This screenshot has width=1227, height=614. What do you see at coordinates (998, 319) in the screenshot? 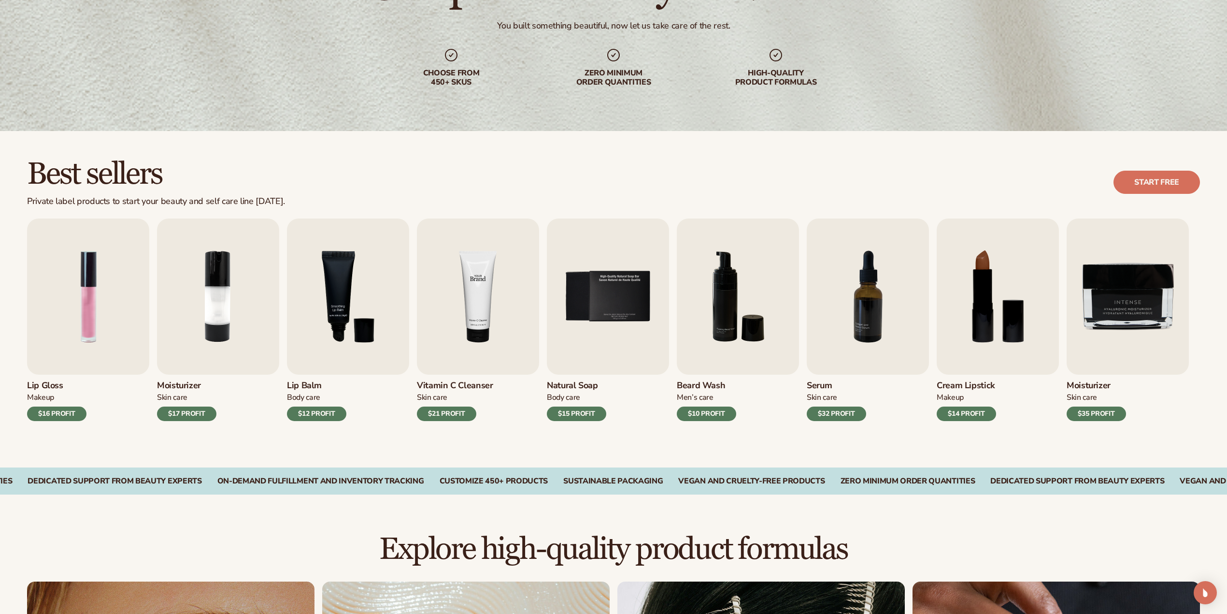
I see `a: 8 / 9` at bounding box center [998, 319].